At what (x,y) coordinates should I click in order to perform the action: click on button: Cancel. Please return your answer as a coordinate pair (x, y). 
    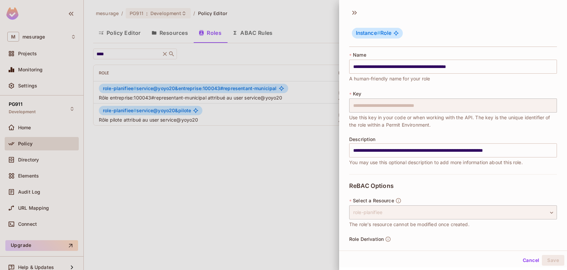
    Looking at the image, I should click on (530, 260).